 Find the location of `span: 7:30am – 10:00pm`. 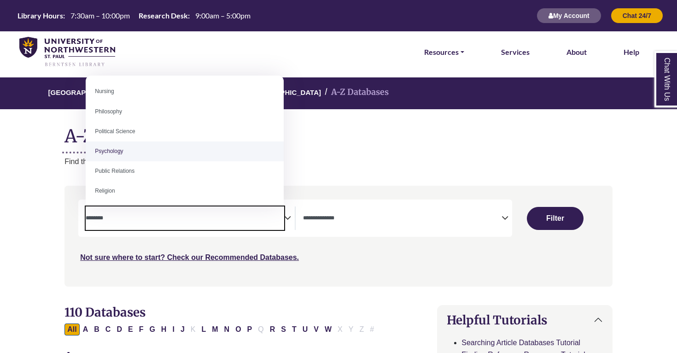

span: 7:30am – 10:00pm is located at coordinates (100, 15).